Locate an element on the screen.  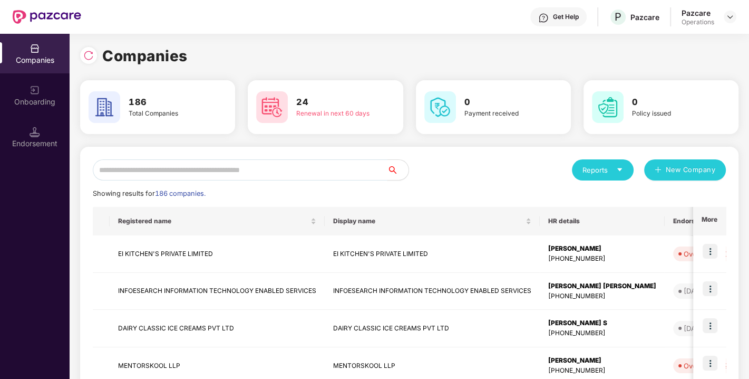
th: Display name is located at coordinates (432, 221).